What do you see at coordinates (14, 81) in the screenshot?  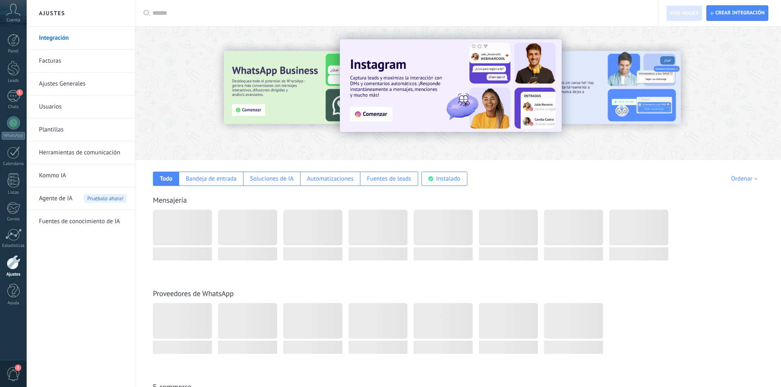 I see `div: Leads` at bounding box center [14, 81].